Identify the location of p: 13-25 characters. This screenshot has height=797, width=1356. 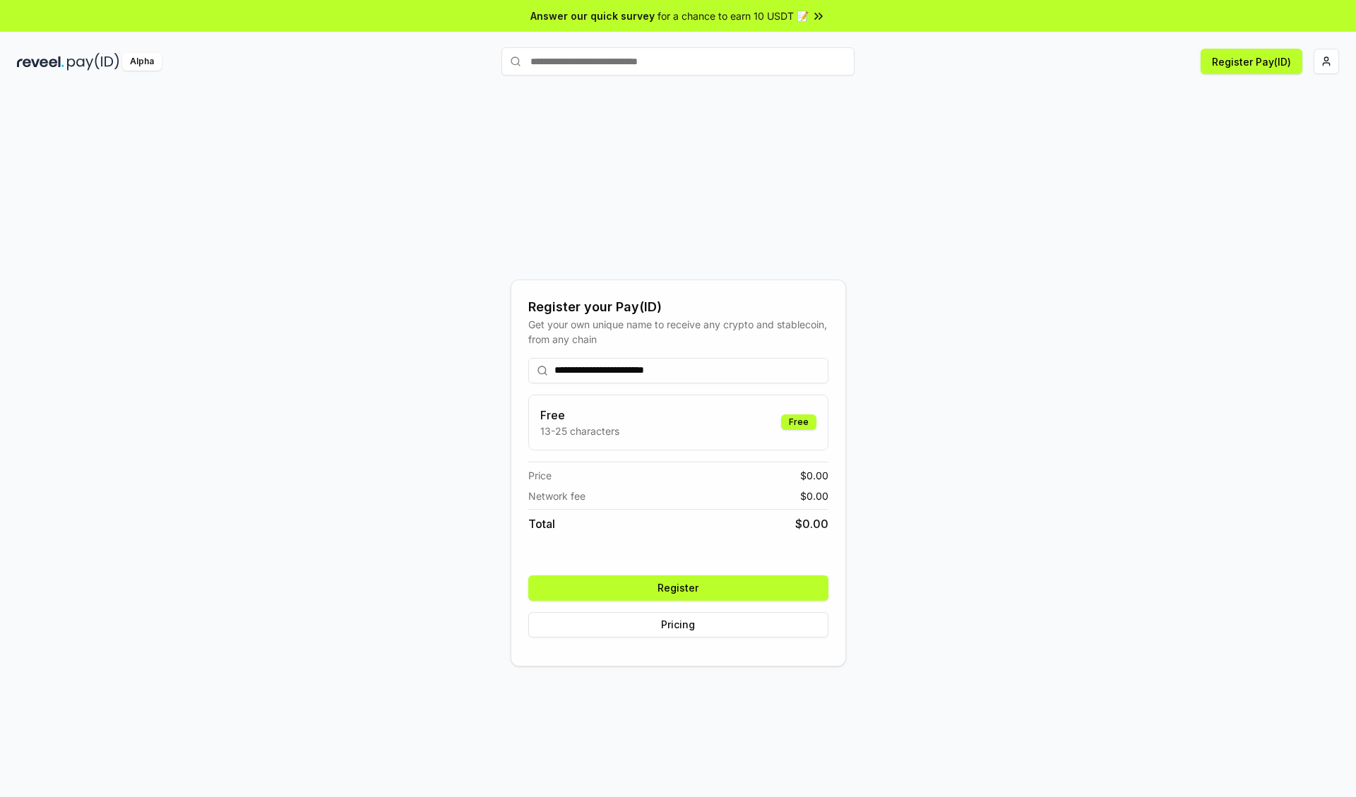
(580, 431).